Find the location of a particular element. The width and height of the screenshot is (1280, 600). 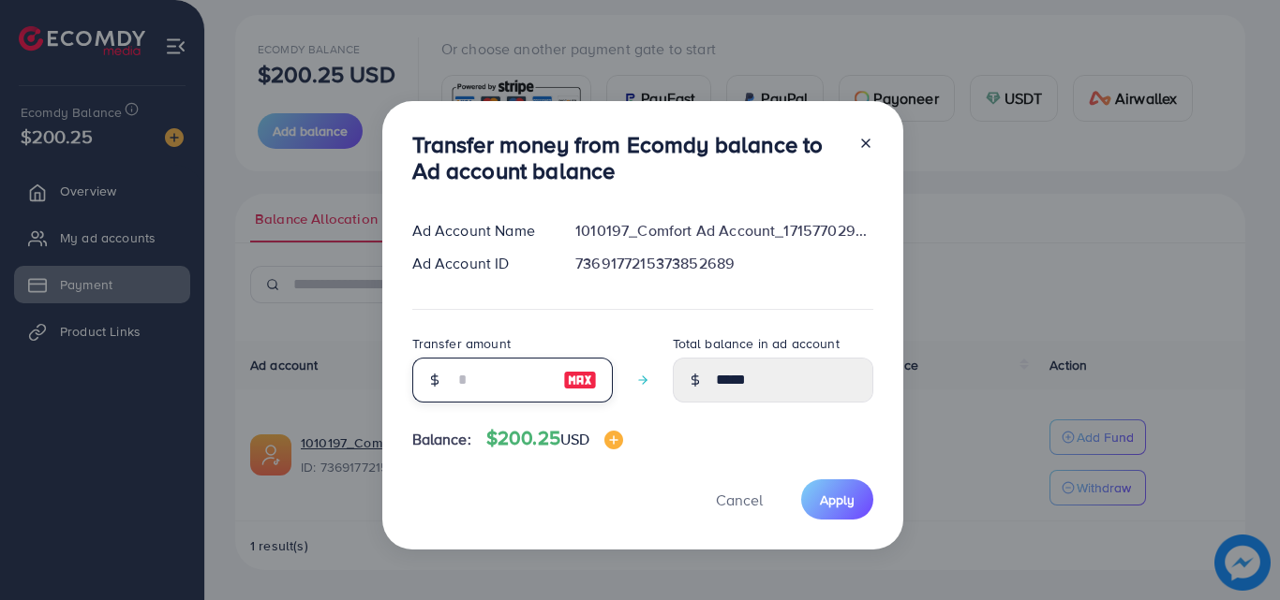

span: Apply is located at coordinates (837, 500).